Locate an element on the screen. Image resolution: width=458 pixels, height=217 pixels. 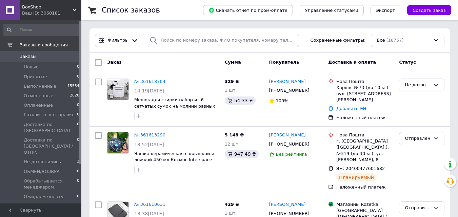
span: 5 148 ₴ is located at coordinates (234, 135).